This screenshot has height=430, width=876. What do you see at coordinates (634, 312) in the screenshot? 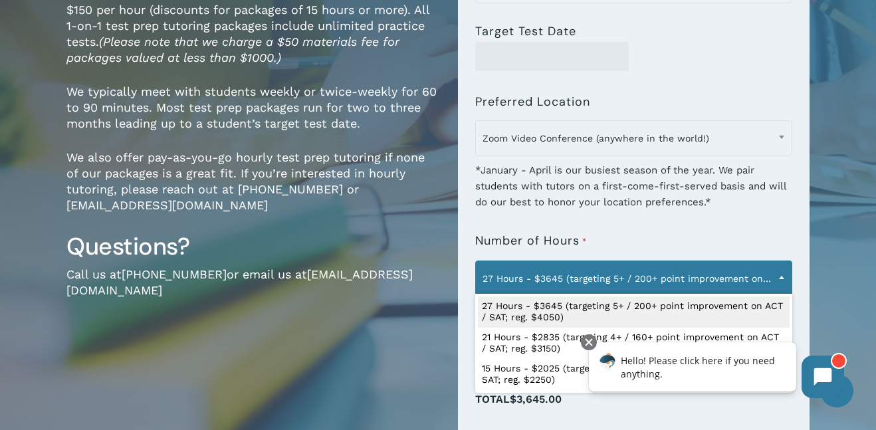
I see `li: 27 Hours - $3645 (targeting 5+ / 200+ point improvement on ACT / SAT; reg. $4050)` at bounding box center [634, 312].